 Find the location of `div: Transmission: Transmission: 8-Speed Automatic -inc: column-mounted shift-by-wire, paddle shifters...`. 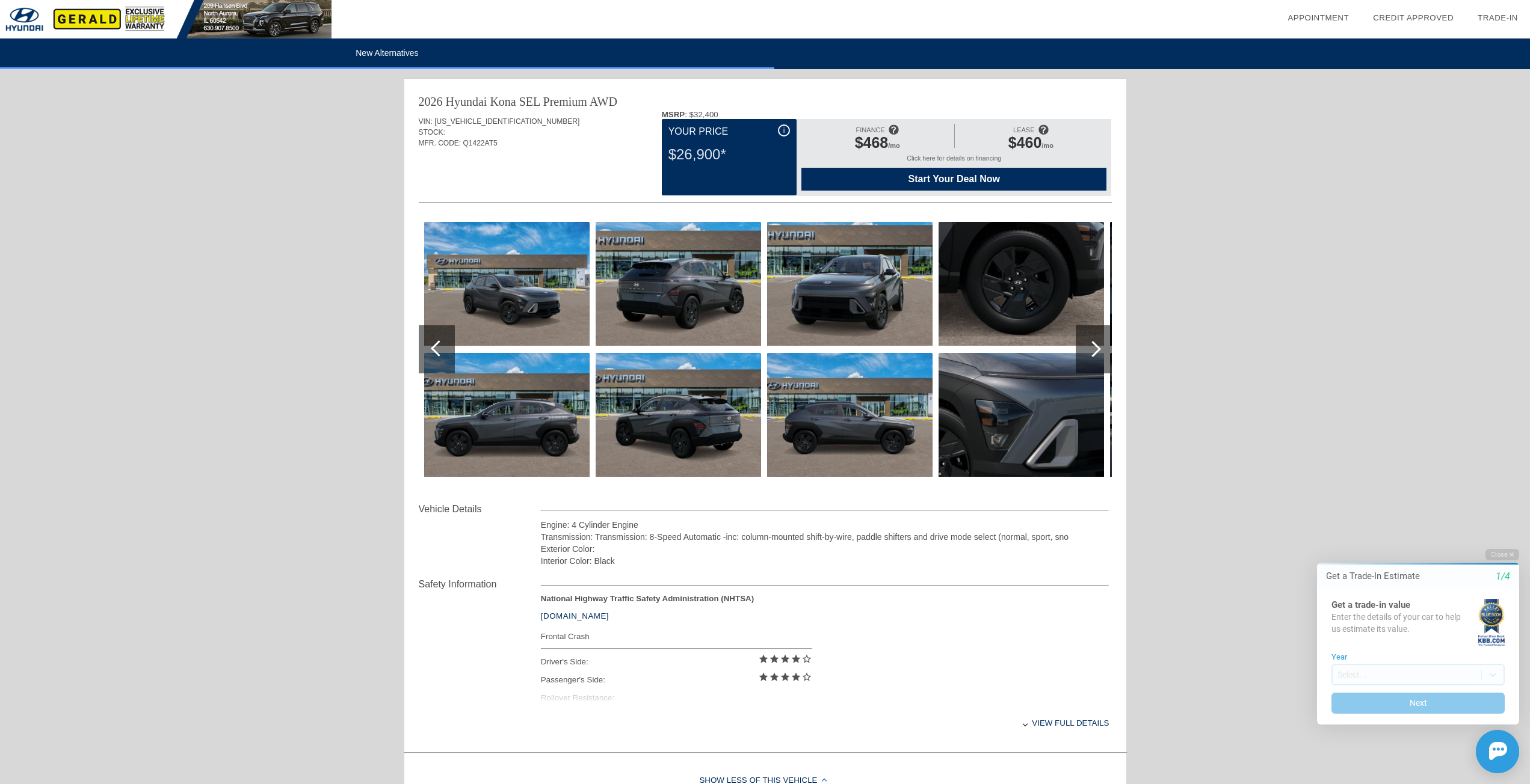

div: Transmission: Transmission: 8-Speed Automatic -inc: column-mounted shift-by-wire, paddle shifters... is located at coordinates (825, 537).